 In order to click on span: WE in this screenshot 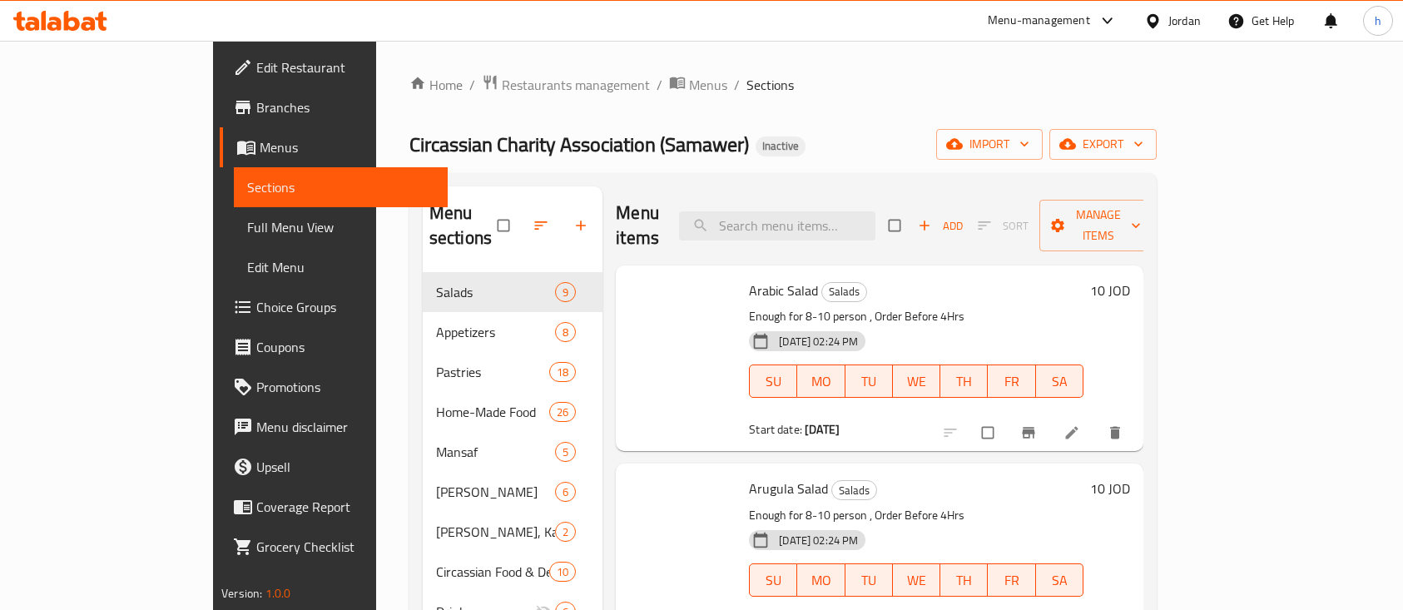, I will do `click(916, 580)`.